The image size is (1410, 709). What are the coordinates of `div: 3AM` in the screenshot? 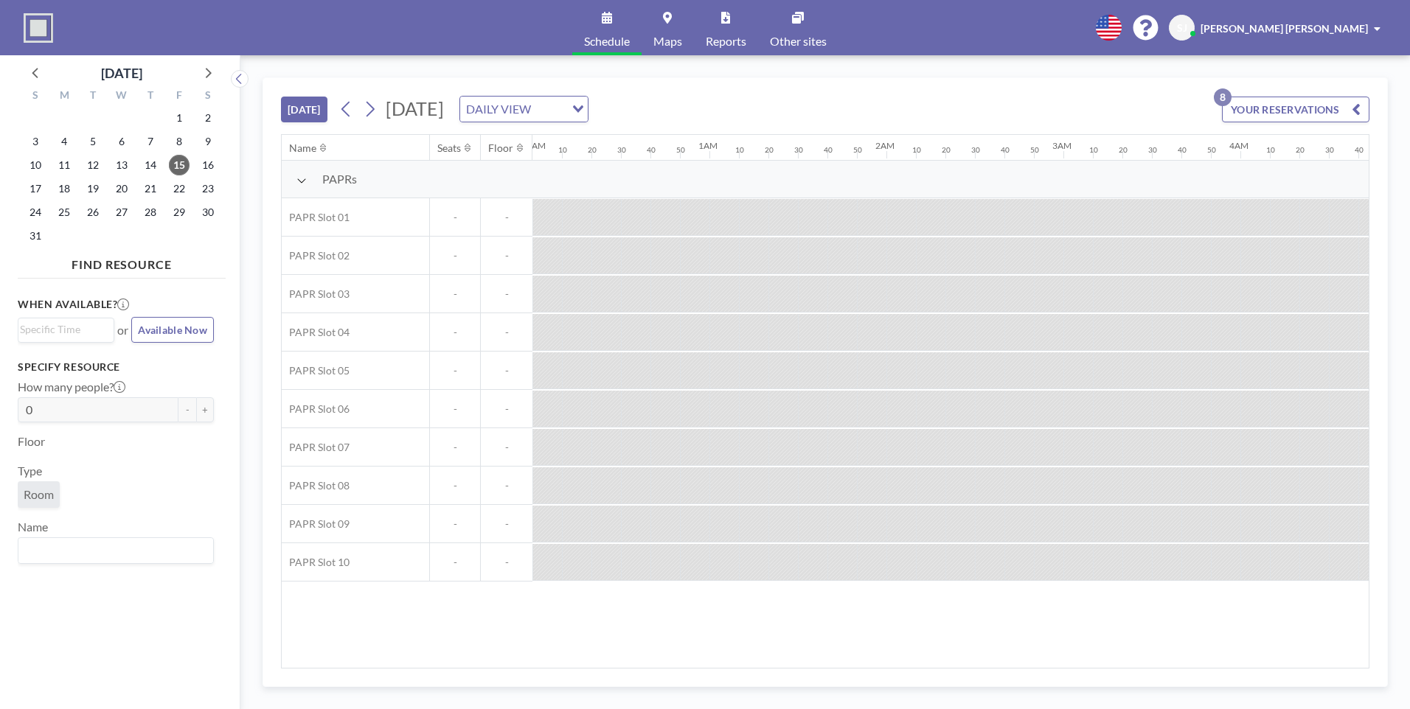 It's located at (1062, 145).